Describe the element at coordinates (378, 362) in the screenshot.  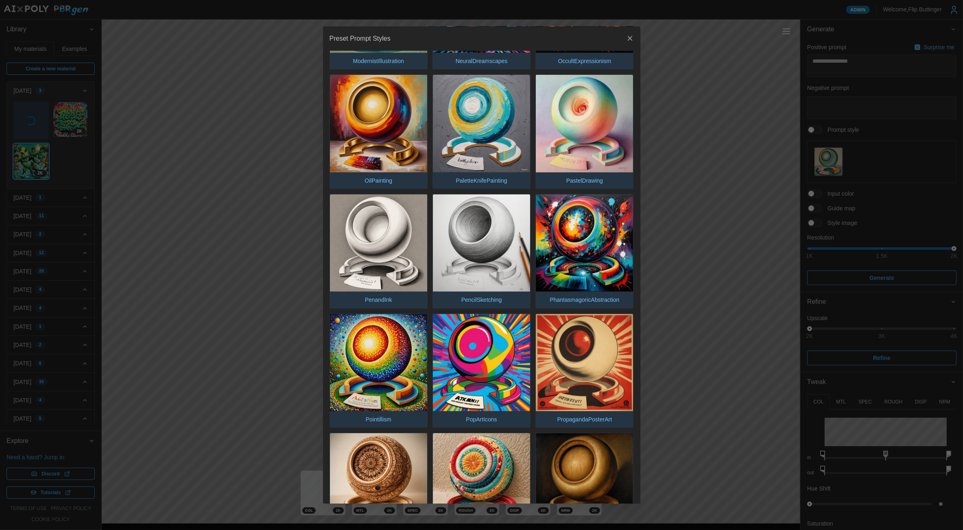
I see `img: Pointillism.jpg` at that location.